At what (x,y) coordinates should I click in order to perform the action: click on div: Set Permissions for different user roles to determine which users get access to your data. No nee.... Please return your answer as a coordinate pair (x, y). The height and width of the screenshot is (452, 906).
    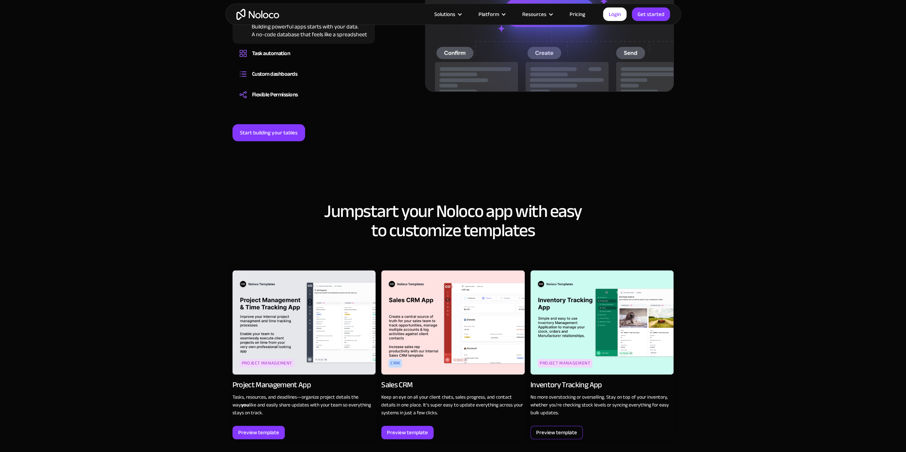
    Looking at the image, I should click on (304, 101).